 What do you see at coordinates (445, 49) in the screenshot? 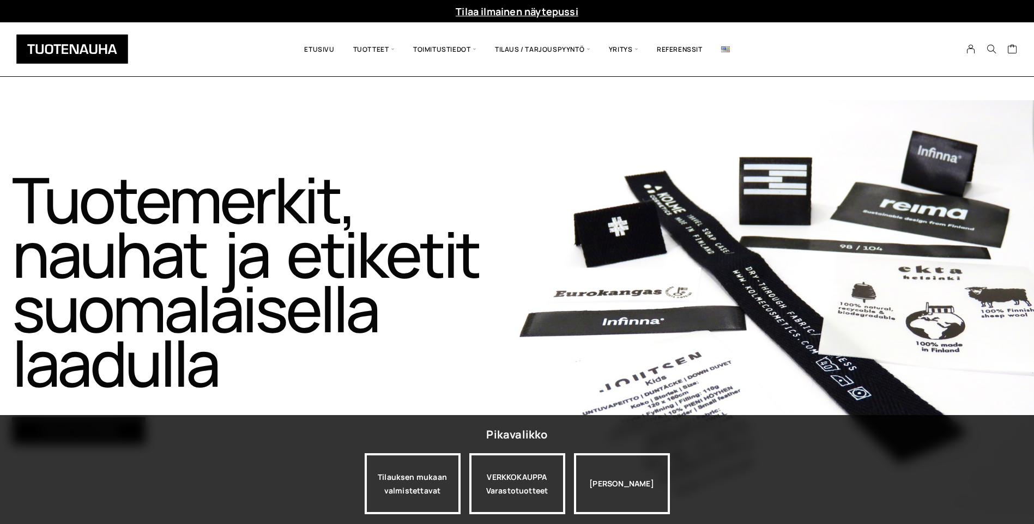
I see `span: Toimitustiedot` at bounding box center [445, 49].